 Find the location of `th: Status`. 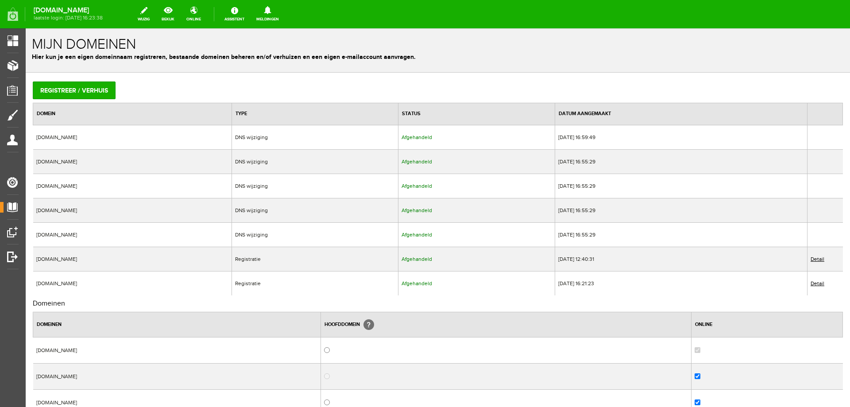

th: Status is located at coordinates (451, 86).